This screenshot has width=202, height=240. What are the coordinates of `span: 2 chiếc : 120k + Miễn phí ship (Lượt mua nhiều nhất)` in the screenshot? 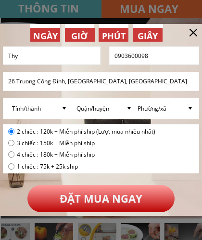 It's located at (86, 131).